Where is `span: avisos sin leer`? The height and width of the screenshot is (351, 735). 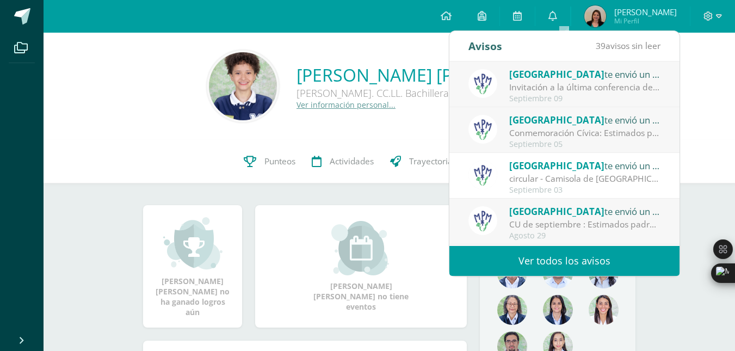 span: avisos sin leer is located at coordinates (628, 46).